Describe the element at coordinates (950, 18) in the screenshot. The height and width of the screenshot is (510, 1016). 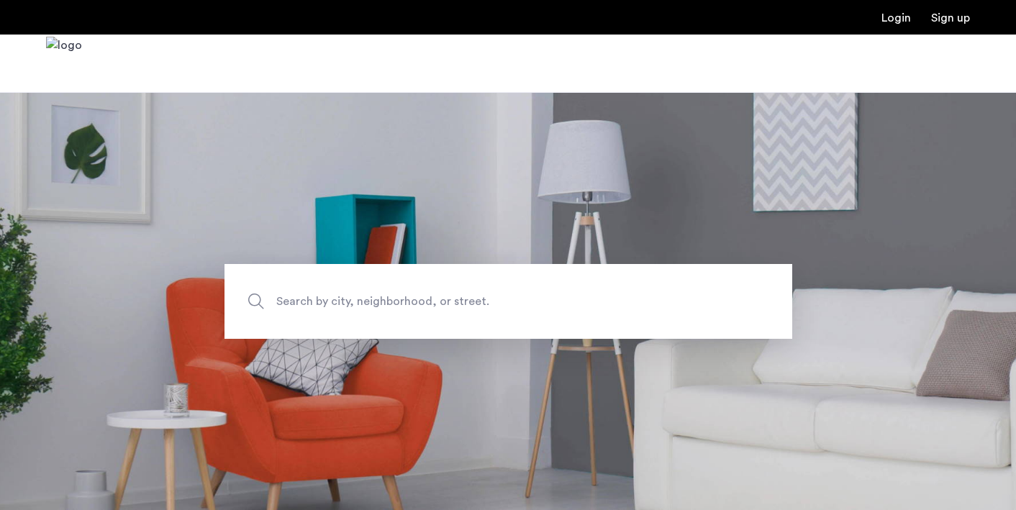
I see `a: Registration` at that location.